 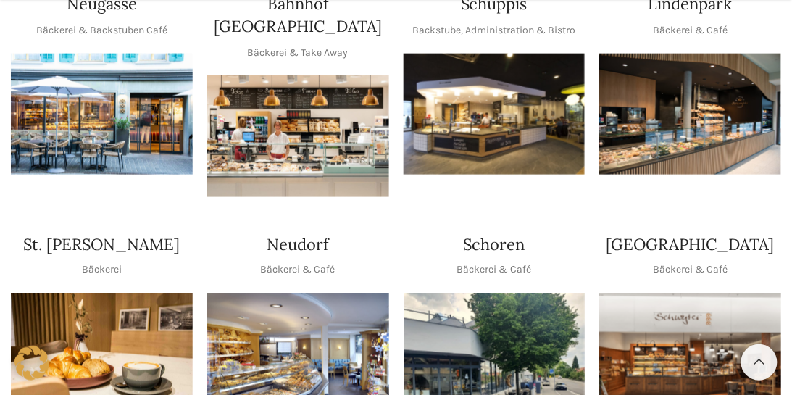 What do you see at coordinates (493, 244) in the screenshot?
I see `h4: Schoren` at bounding box center [493, 244].